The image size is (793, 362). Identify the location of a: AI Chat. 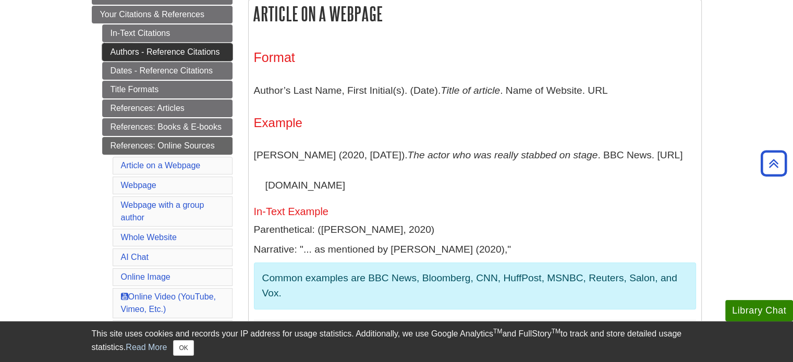
(135, 257).